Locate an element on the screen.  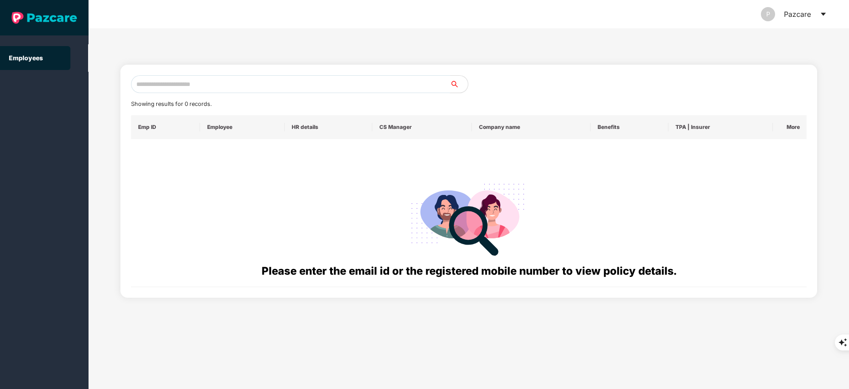
th: TPA | Insurer is located at coordinates (721, 127).